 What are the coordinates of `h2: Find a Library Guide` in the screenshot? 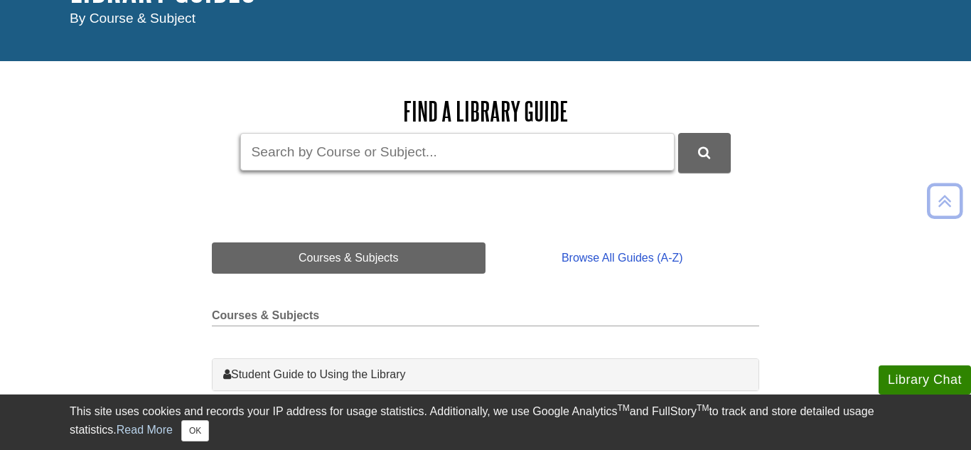 It's located at (486, 111).